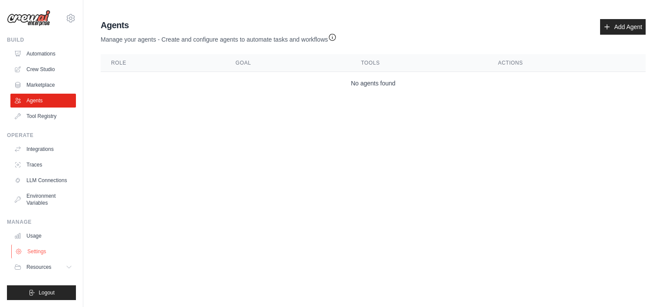 The height and width of the screenshot is (307, 663). What do you see at coordinates (41, 135) in the screenshot?
I see `div: Operate` at bounding box center [41, 135].